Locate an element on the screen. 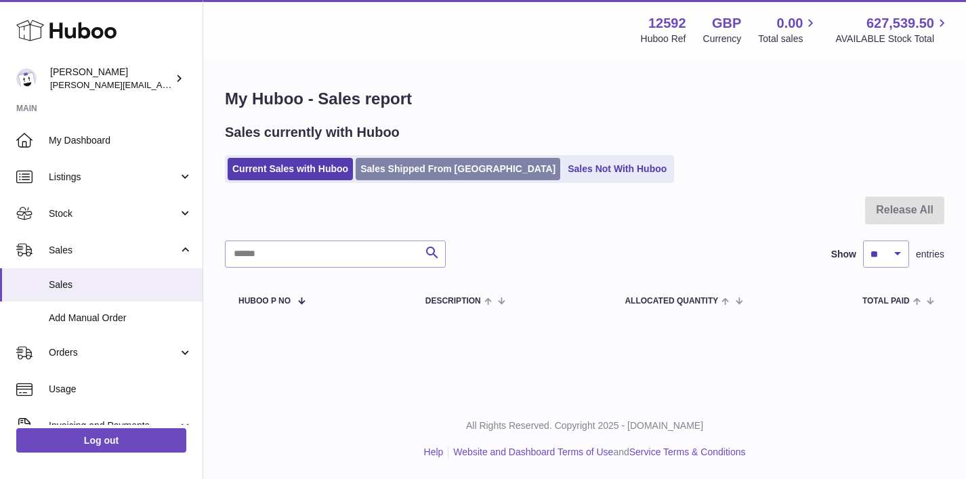 This screenshot has width=966, height=479. span: Invoicing and Payments is located at coordinates (113, 425).